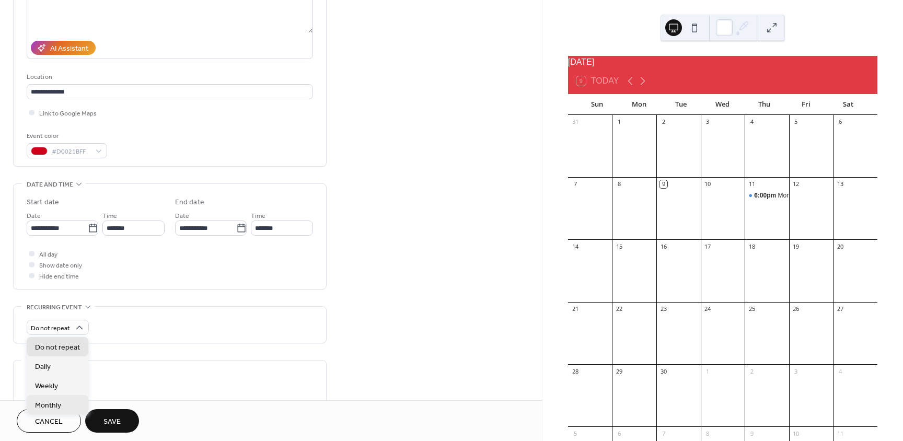  I want to click on div: 30, so click(663, 371).